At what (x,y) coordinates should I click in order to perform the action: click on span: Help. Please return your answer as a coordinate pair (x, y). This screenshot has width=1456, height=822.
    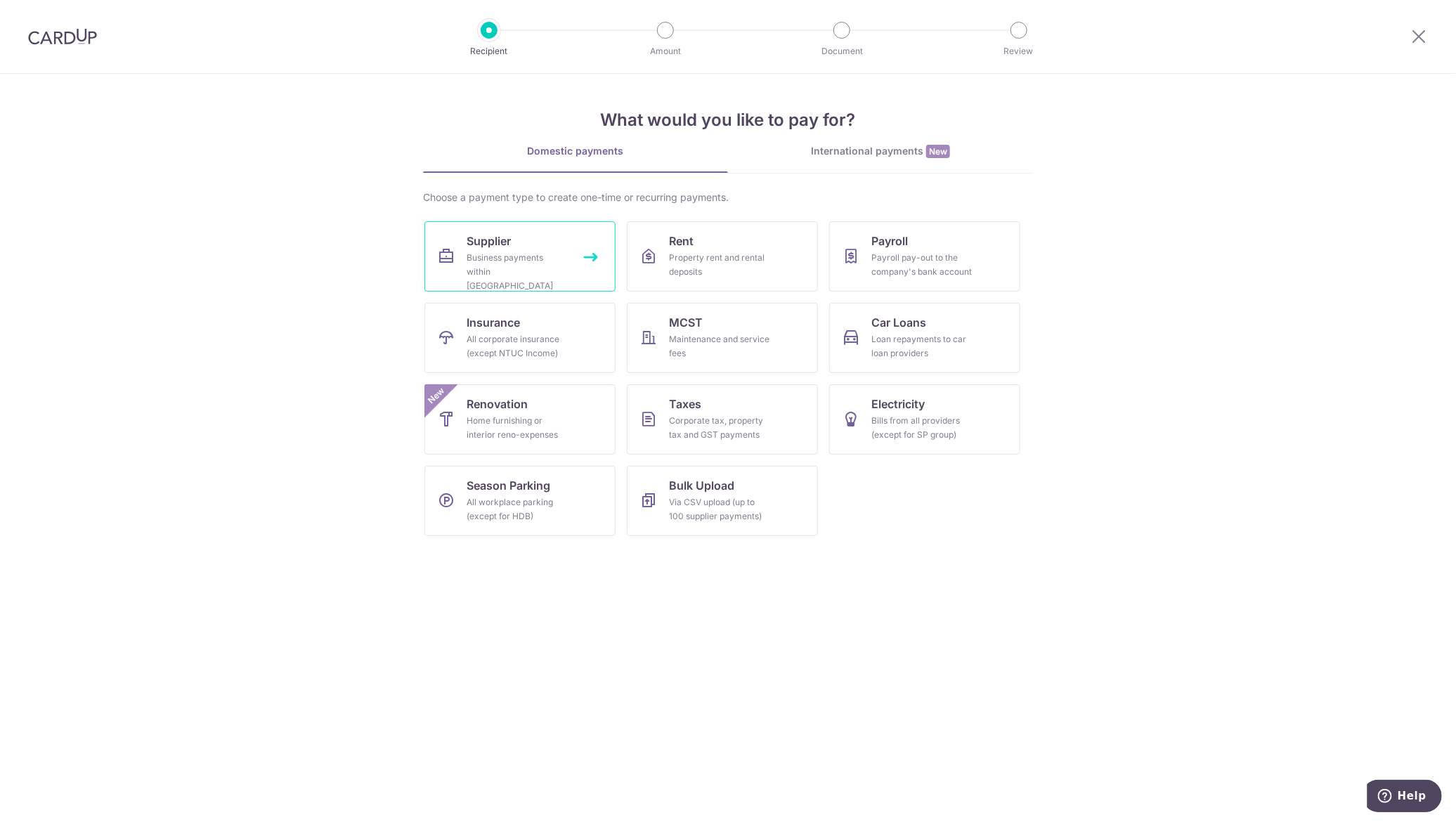
    Looking at the image, I should click on (44, 16).